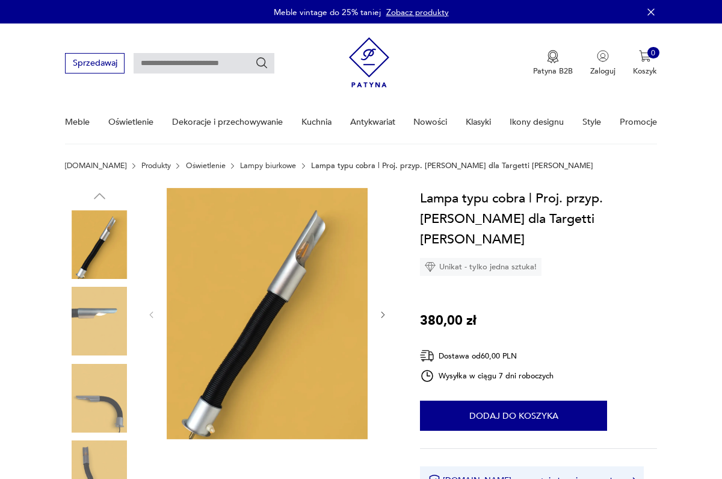 This screenshot has height=479, width=722. Describe the element at coordinates (156, 166) in the screenshot. I see `a: Produkty` at that location.